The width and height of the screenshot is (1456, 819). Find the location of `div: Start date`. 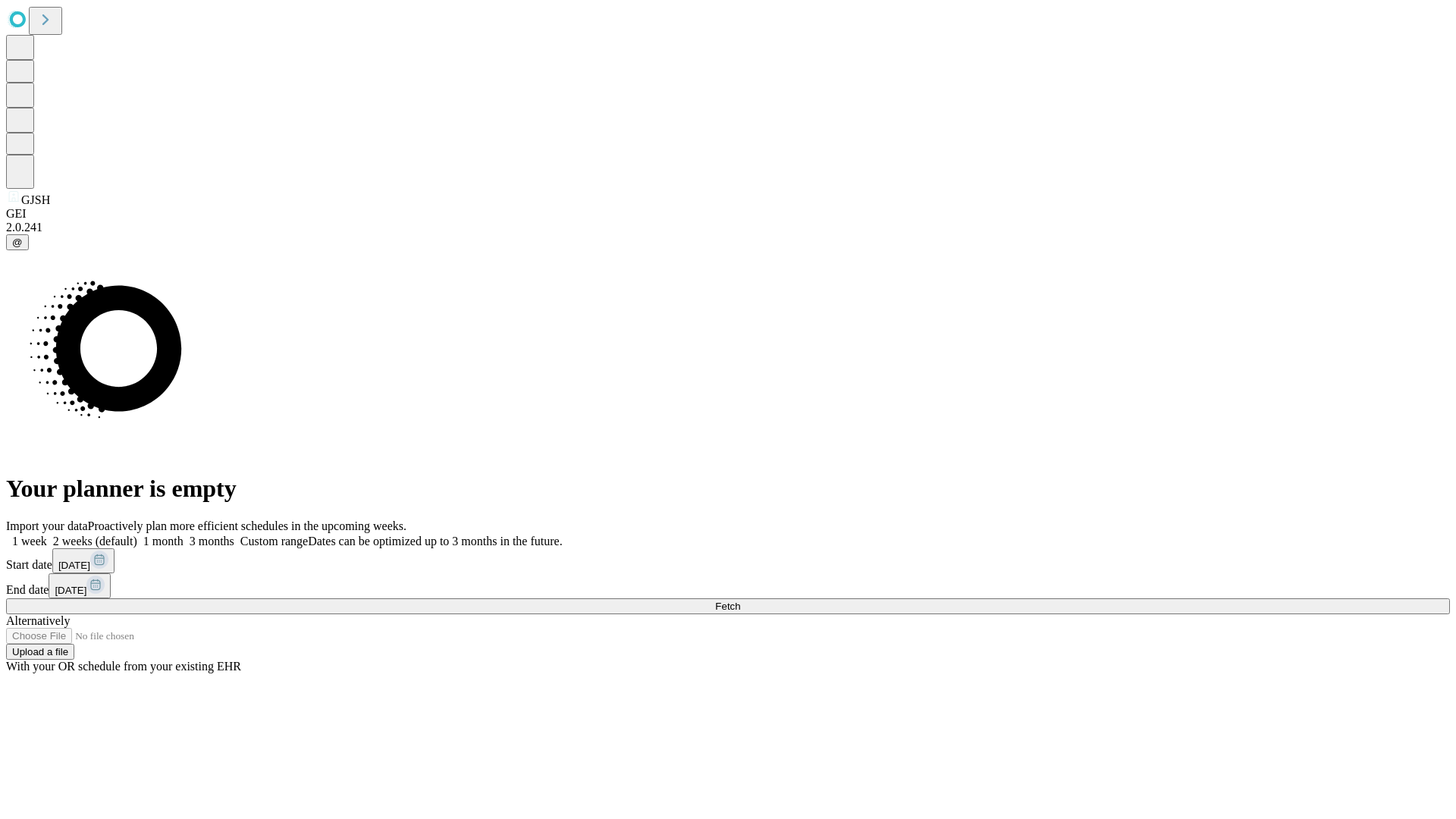

div: Start date is located at coordinates (728, 561).